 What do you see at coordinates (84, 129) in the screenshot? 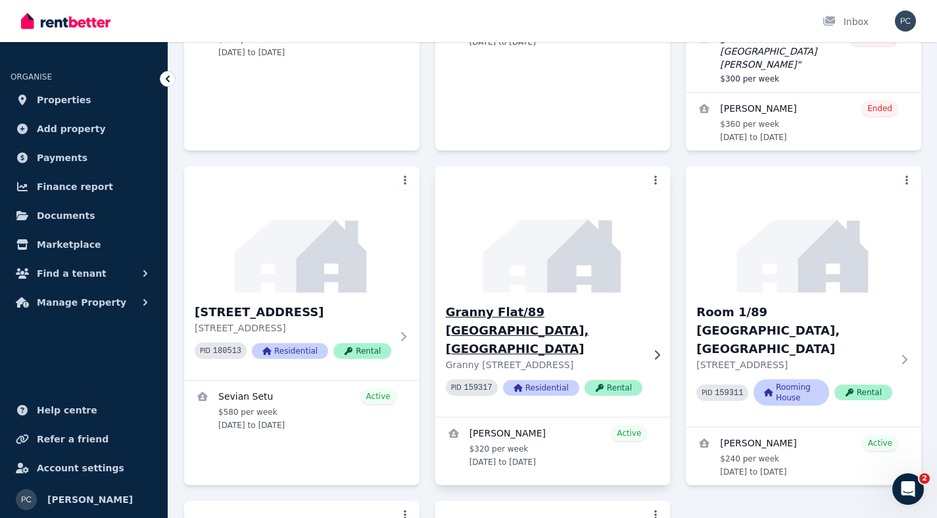
I see `a: Add property` at bounding box center [84, 129].